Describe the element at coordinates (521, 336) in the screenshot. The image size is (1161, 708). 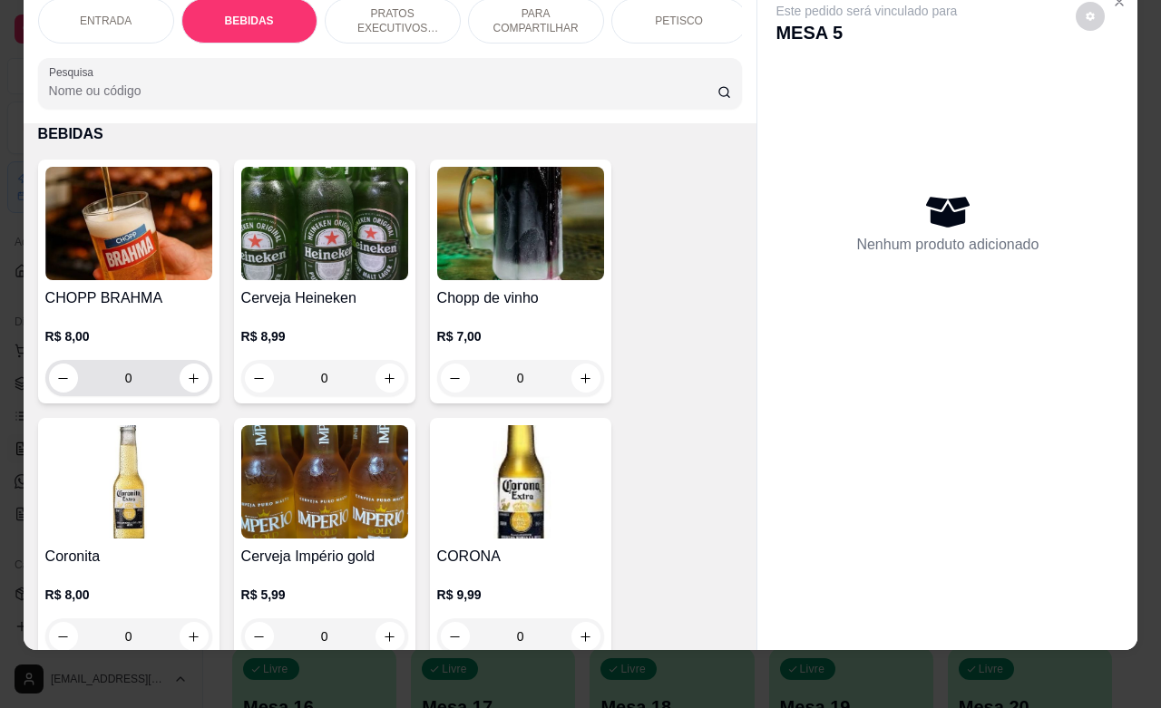
I see `p: R$ 7,00` at that location.